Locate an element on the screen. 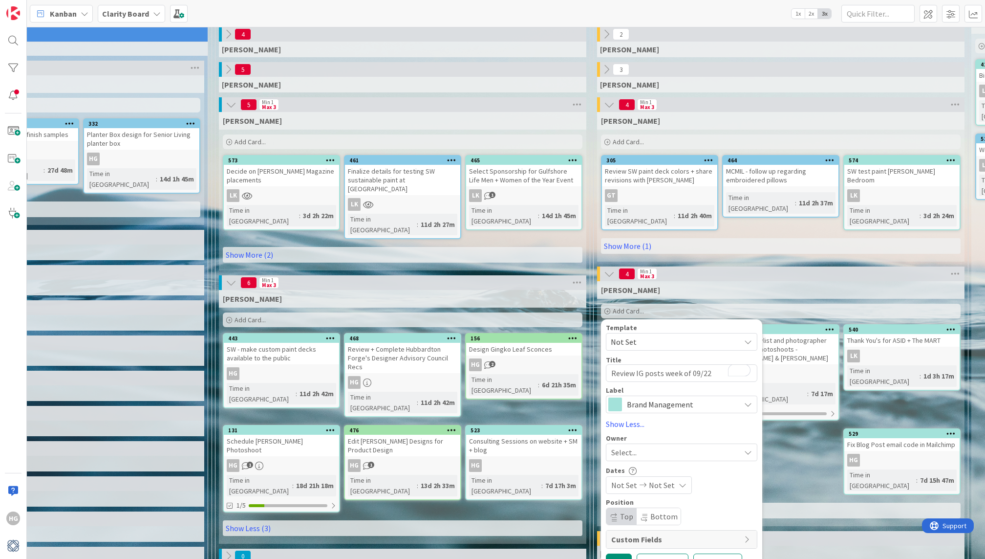 Image resolution: width=985 pixels, height=559 pixels. a: Show More (1) is located at coordinates (781, 246).